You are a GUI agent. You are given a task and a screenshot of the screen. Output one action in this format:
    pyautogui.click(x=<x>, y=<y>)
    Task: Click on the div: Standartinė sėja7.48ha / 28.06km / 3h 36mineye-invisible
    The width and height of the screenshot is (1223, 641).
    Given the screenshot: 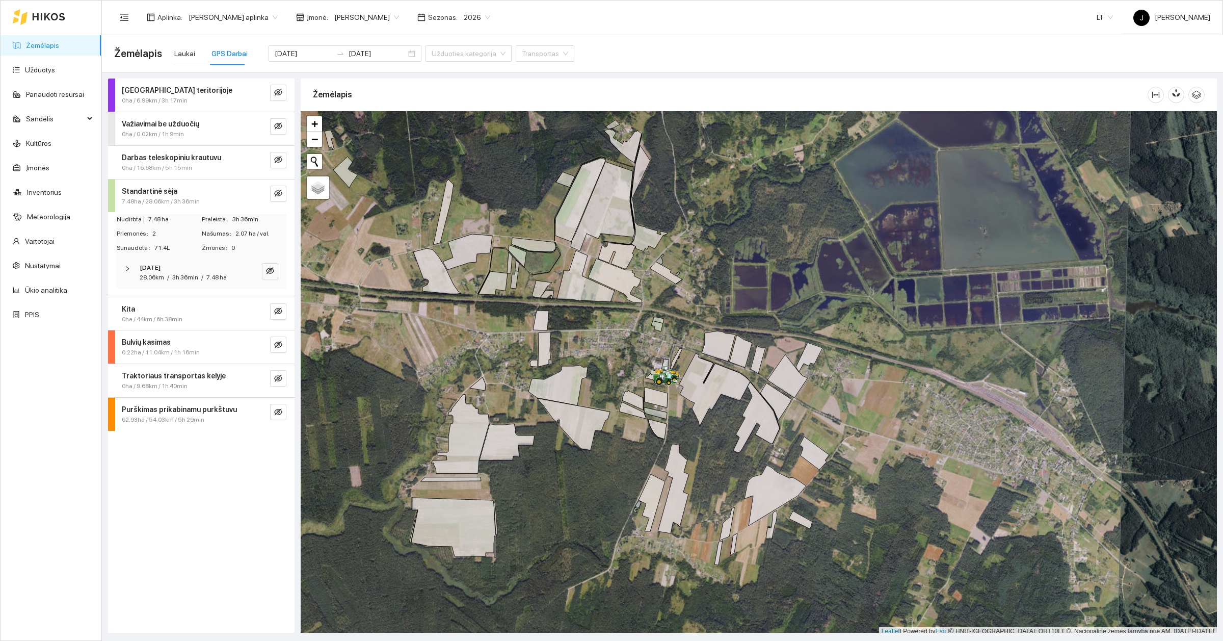 What is the action you would take?
    pyautogui.click(x=201, y=196)
    